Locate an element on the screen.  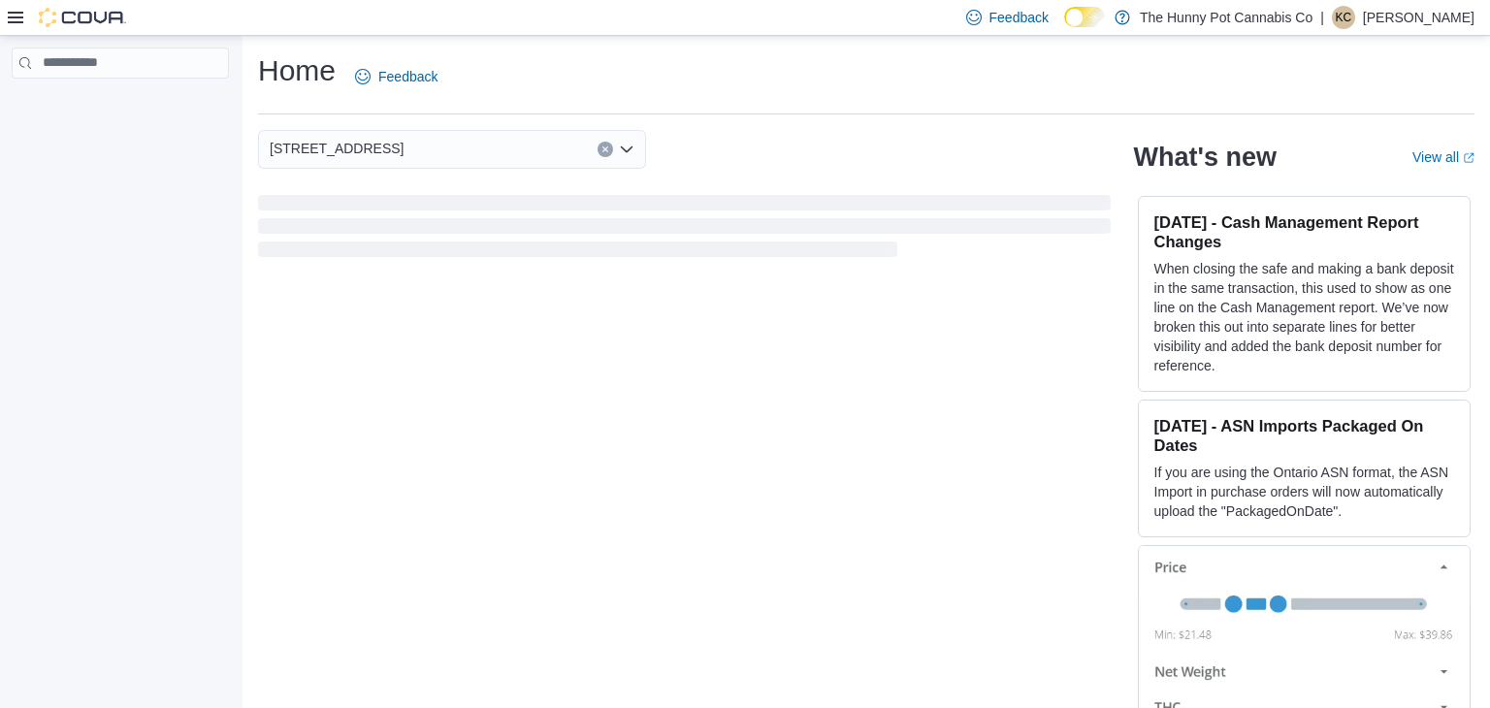
span: Loading is located at coordinates (684, 230).